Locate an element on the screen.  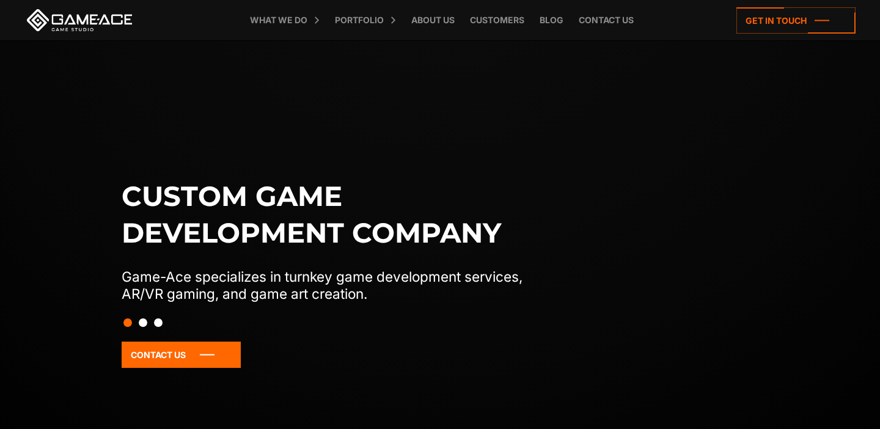
button: Slide 3 is located at coordinates (158, 323).